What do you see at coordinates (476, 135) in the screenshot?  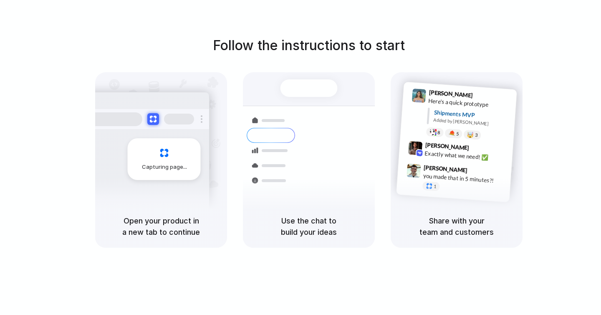 I see `span: 3` at bounding box center [476, 135].